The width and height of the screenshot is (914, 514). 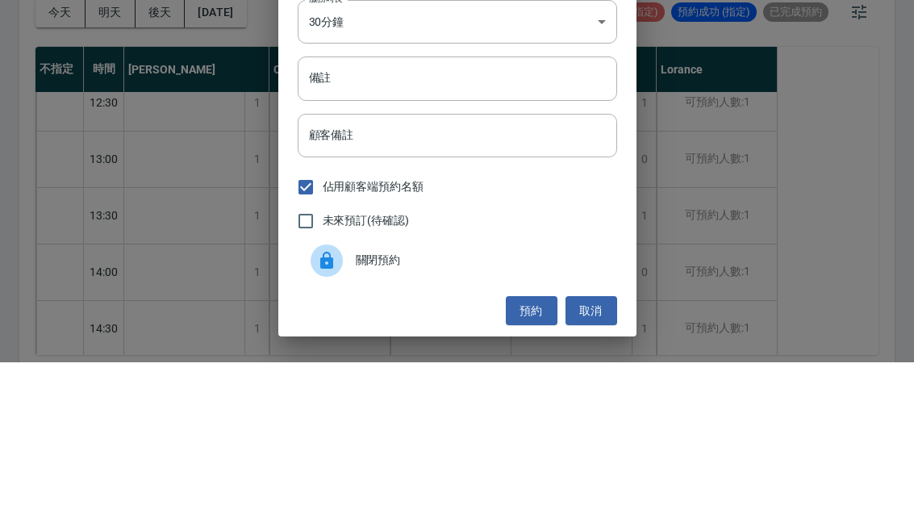 What do you see at coordinates (328, 94) in the screenshot?
I see `label: 顧客姓名` at bounding box center [328, 94].